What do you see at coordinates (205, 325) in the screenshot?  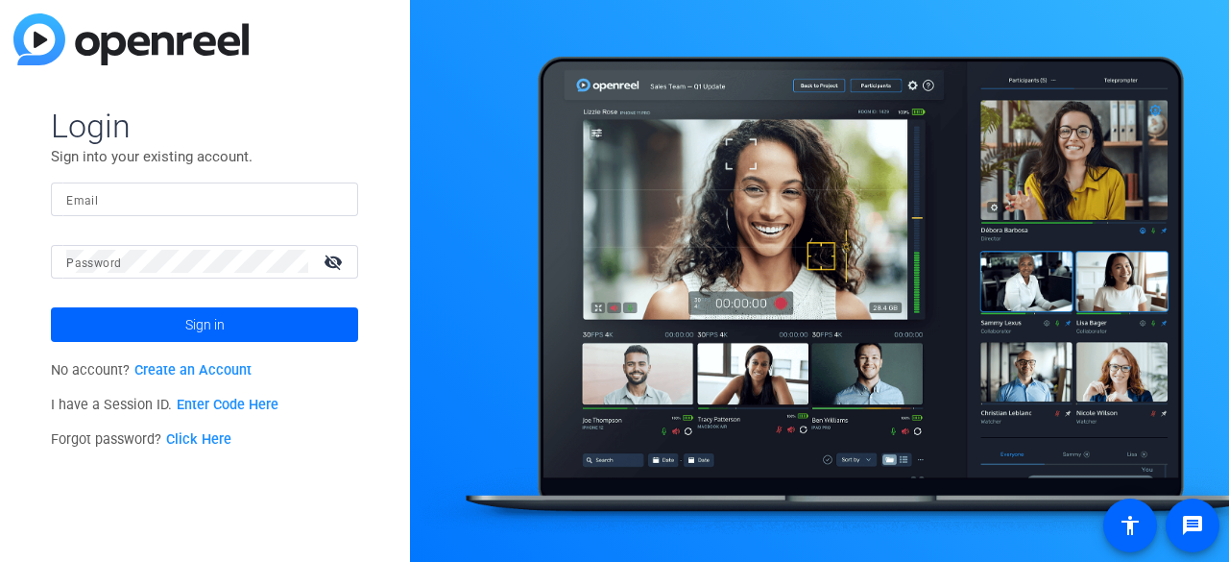 I see `button: Sign in` at bounding box center [205, 325].